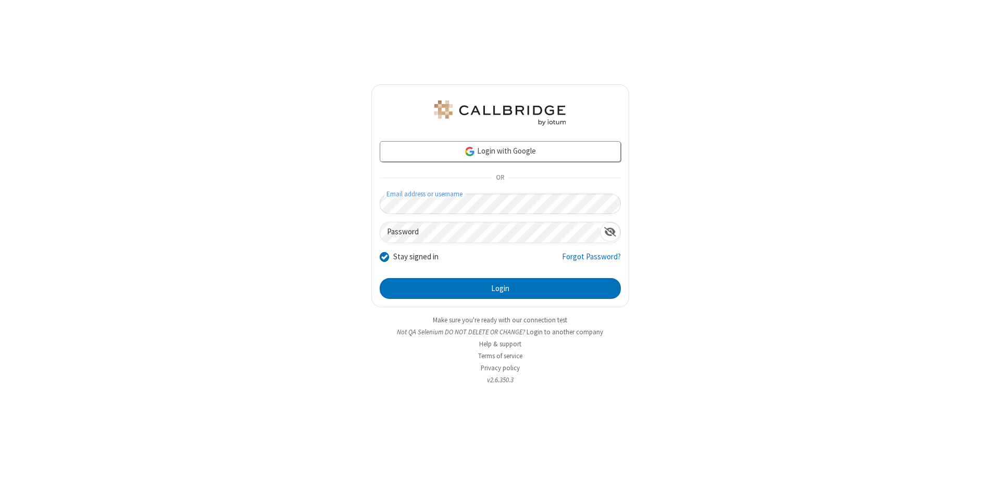 The width and height of the screenshot is (1000, 477). Describe the element at coordinates (564, 332) in the screenshot. I see `button: Login to another company` at that location.